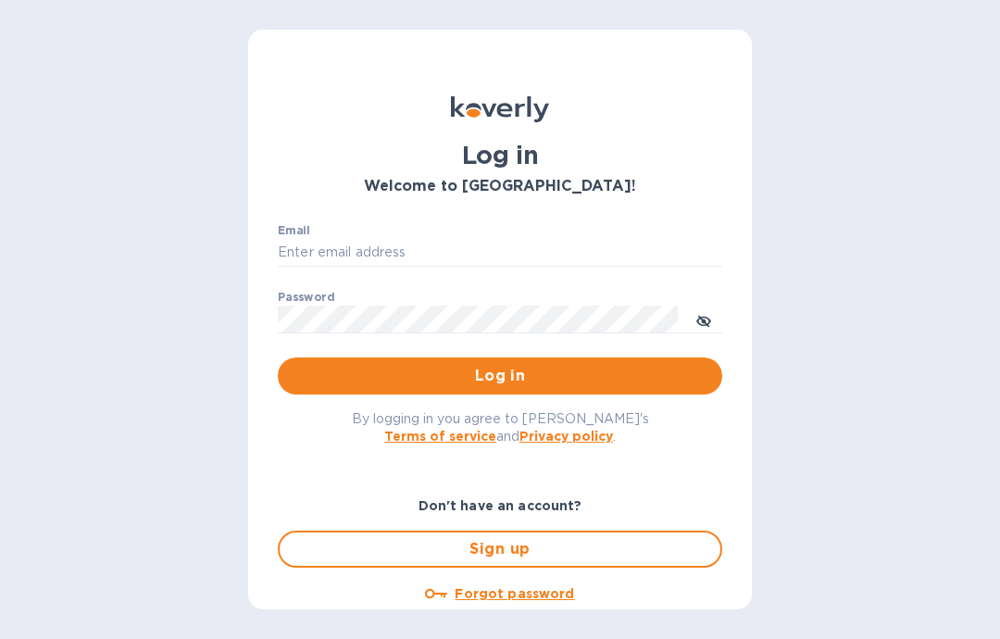  What do you see at coordinates (440, 436) in the screenshot?
I see `a: Terms of service` at bounding box center [440, 436].